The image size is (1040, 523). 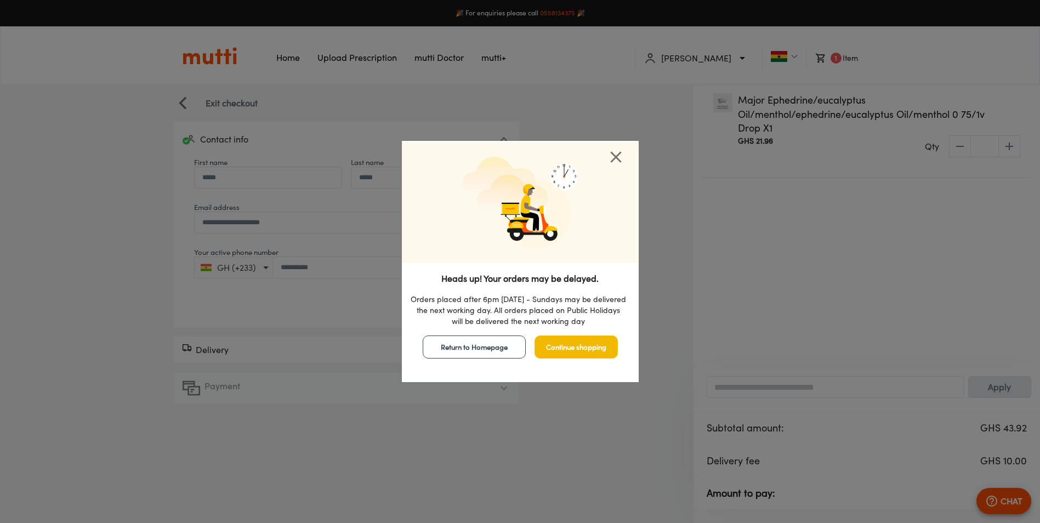 I want to click on button: Return to Homepage, so click(x=474, y=347).